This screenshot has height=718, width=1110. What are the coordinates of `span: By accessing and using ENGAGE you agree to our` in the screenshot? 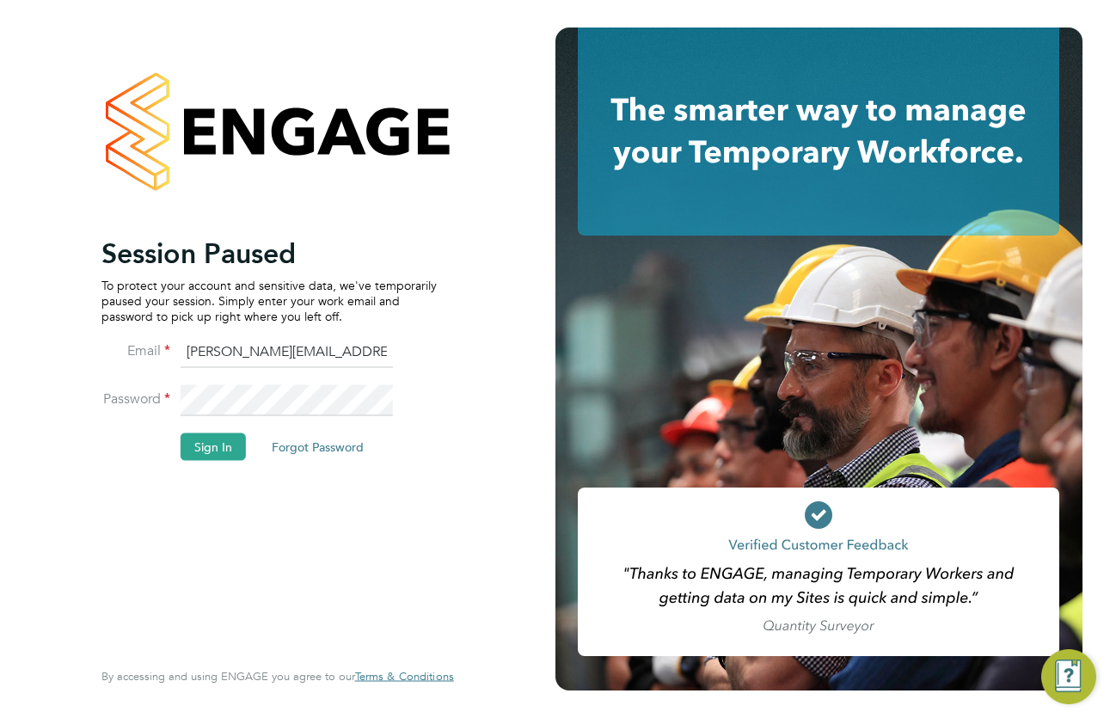 It's located at (278, 676).